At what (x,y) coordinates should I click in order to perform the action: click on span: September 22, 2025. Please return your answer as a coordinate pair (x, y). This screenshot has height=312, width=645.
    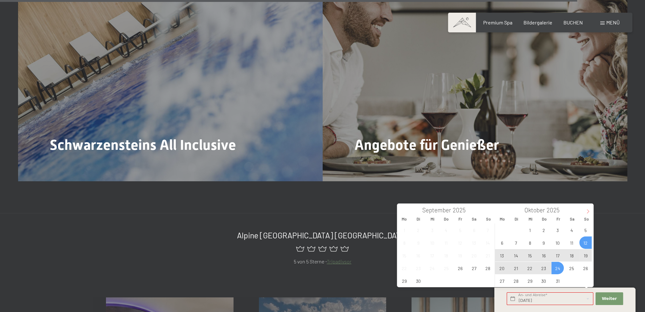
    Looking at the image, I should click on (404, 268).